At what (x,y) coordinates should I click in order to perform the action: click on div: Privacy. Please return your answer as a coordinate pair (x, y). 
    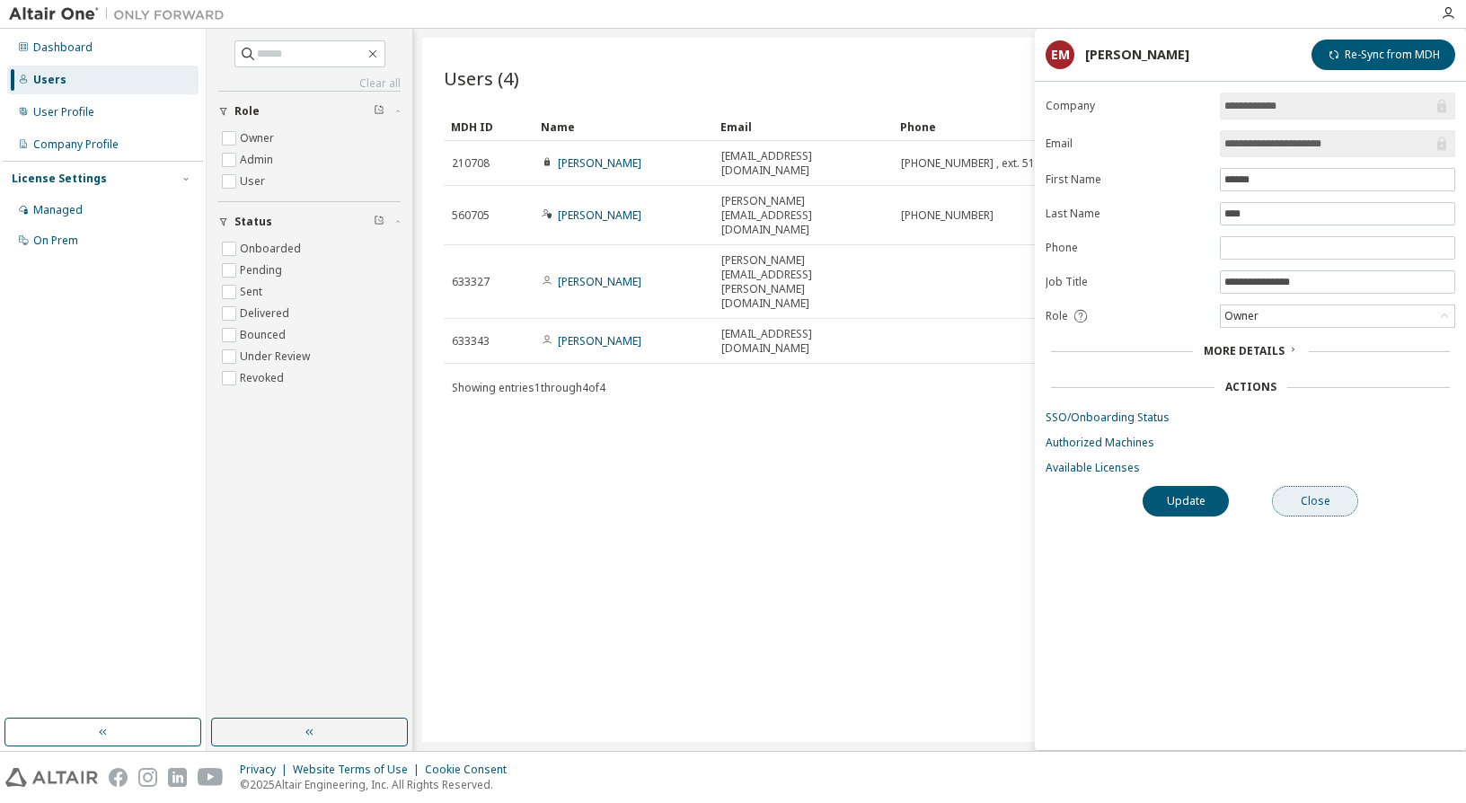
    Looking at the image, I should click on (266, 770).